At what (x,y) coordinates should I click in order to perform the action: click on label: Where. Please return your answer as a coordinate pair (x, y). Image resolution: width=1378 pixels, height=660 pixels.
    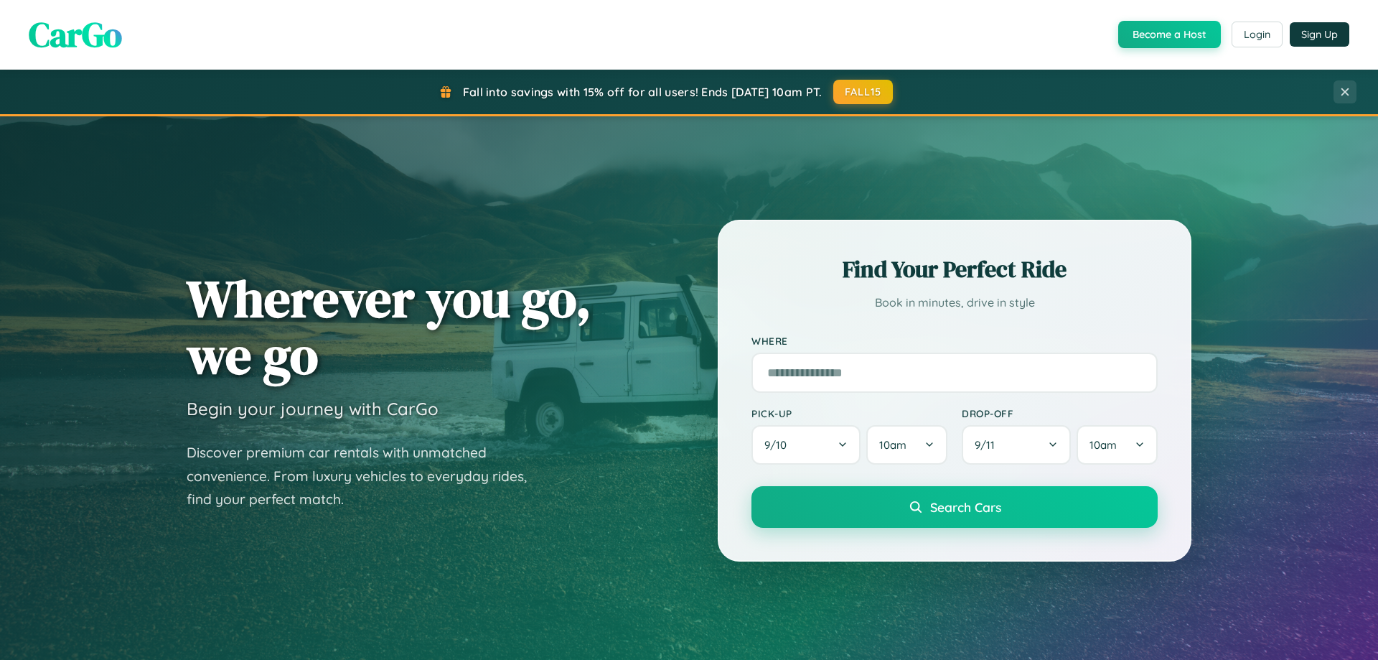
    Looking at the image, I should click on (955, 340).